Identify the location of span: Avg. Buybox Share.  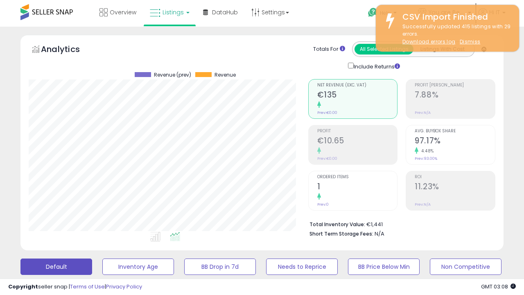
(454, 131).